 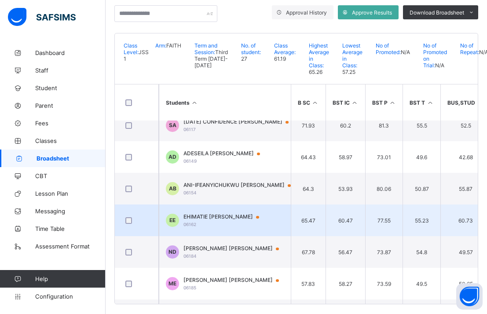 I want to click on span: No of Promoted on Trial:, so click(x=435, y=55).